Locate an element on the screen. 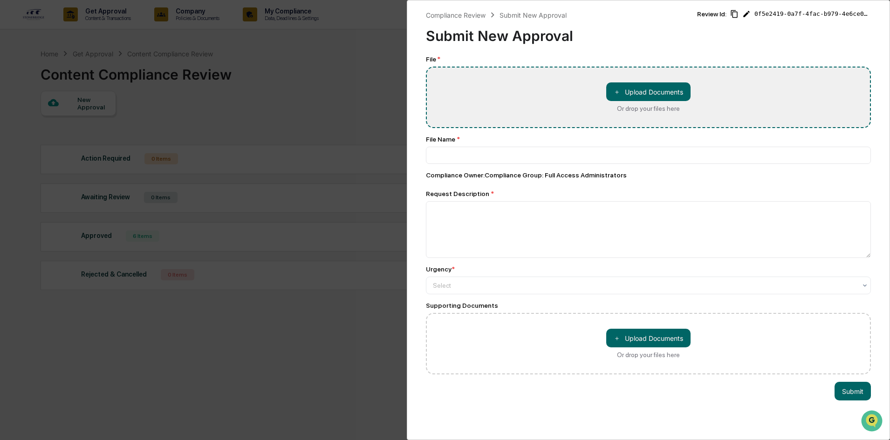 Image resolution: width=890 pixels, height=440 pixels. span: Data Lookup is located at coordinates (39, 140).